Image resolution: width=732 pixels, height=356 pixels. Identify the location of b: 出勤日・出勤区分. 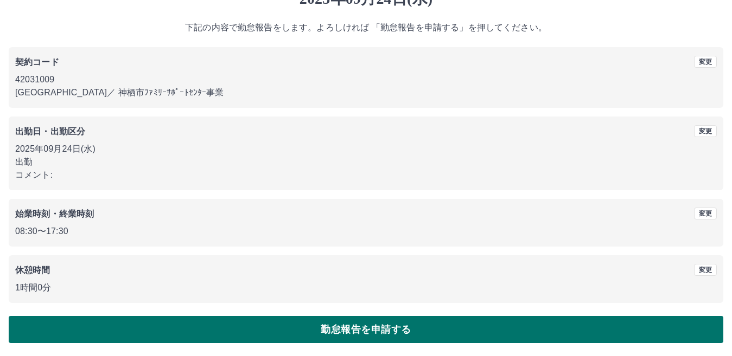
(50, 131).